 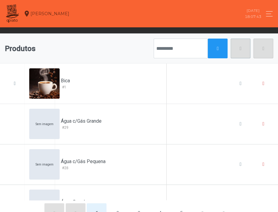 I want to click on img: Bica, so click(x=44, y=84).